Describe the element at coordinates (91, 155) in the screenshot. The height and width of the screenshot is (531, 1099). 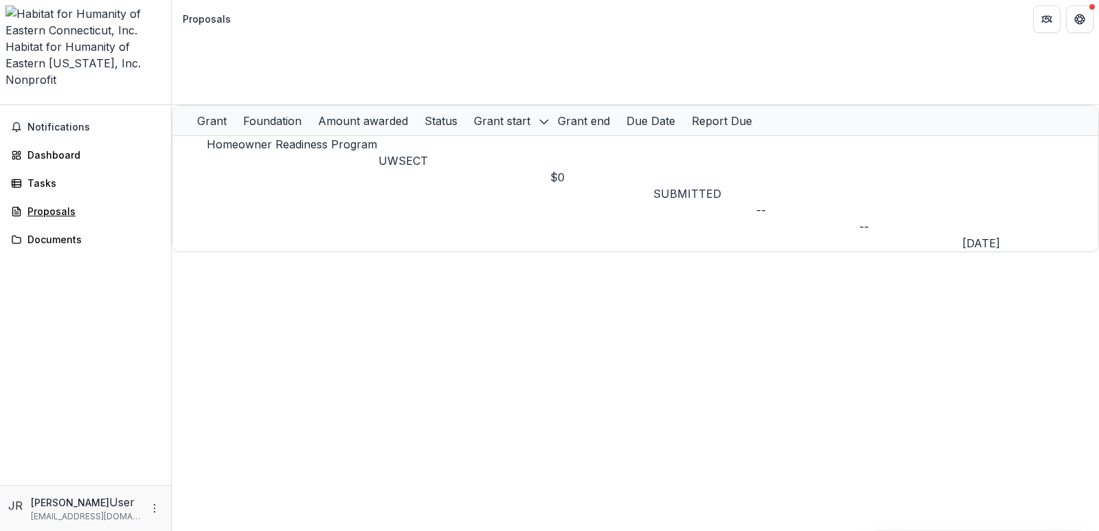
I see `div: Dashboard` at that location.